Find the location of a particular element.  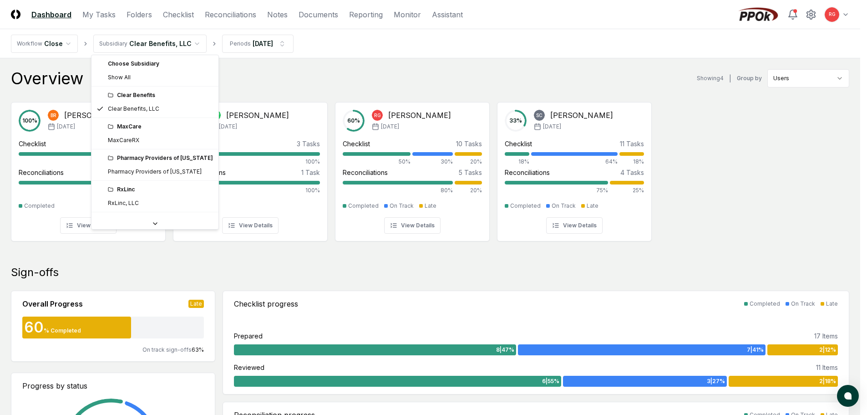

div: RxLinc, LLC is located at coordinates (123, 203).